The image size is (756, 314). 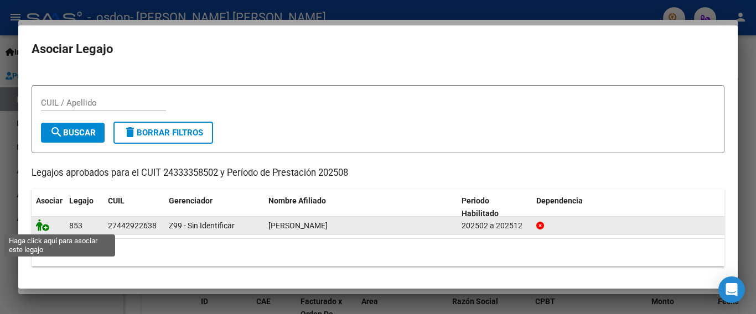 What do you see at coordinates (72, 133) in the screenshot?
I see `button: Buscar` at bounding box center [72, 133].